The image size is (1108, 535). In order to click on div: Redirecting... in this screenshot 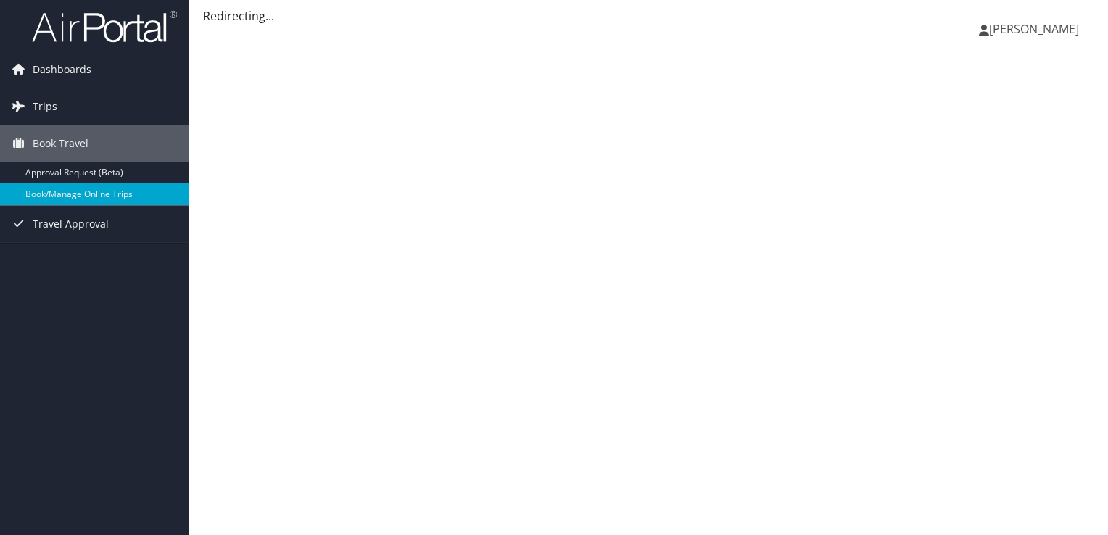, I will do `click(648, 16)`.